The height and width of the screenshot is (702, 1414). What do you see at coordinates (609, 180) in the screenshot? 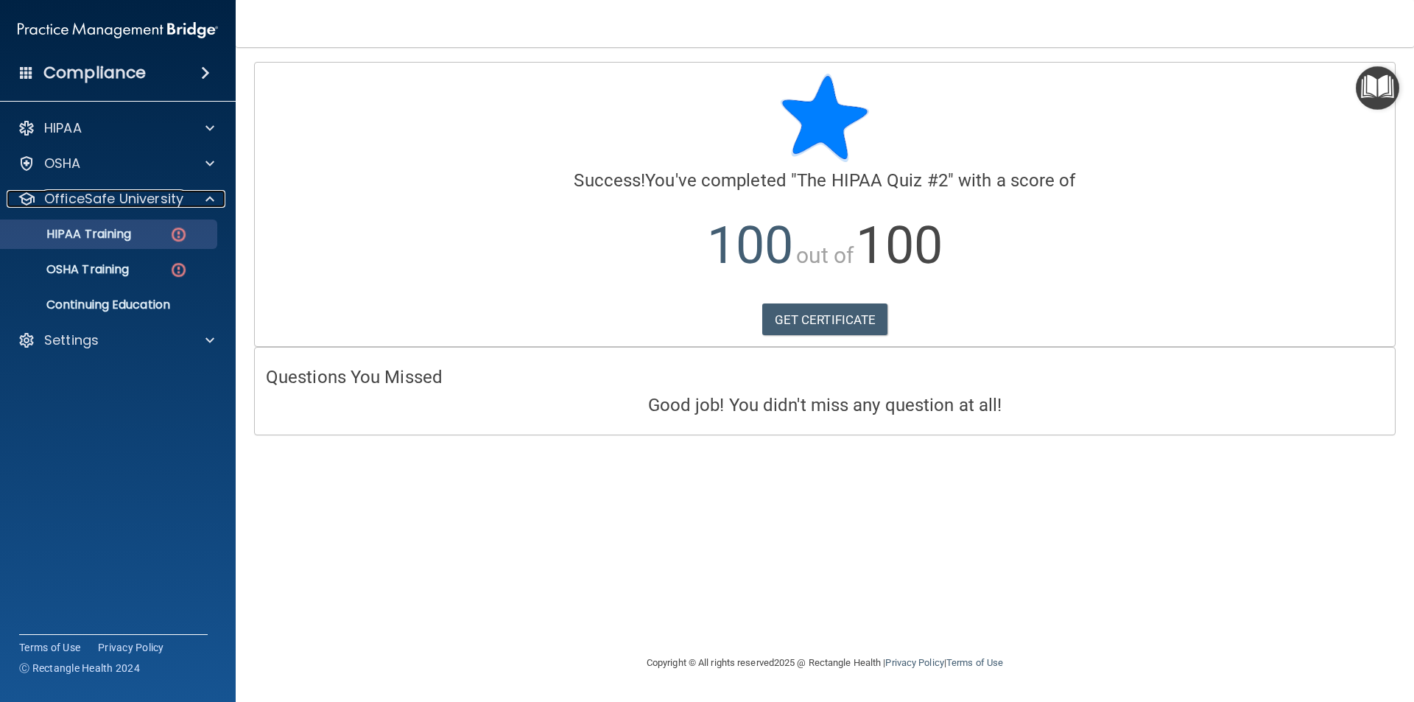
I see `span: Success!` at bounding box center [609, 180].